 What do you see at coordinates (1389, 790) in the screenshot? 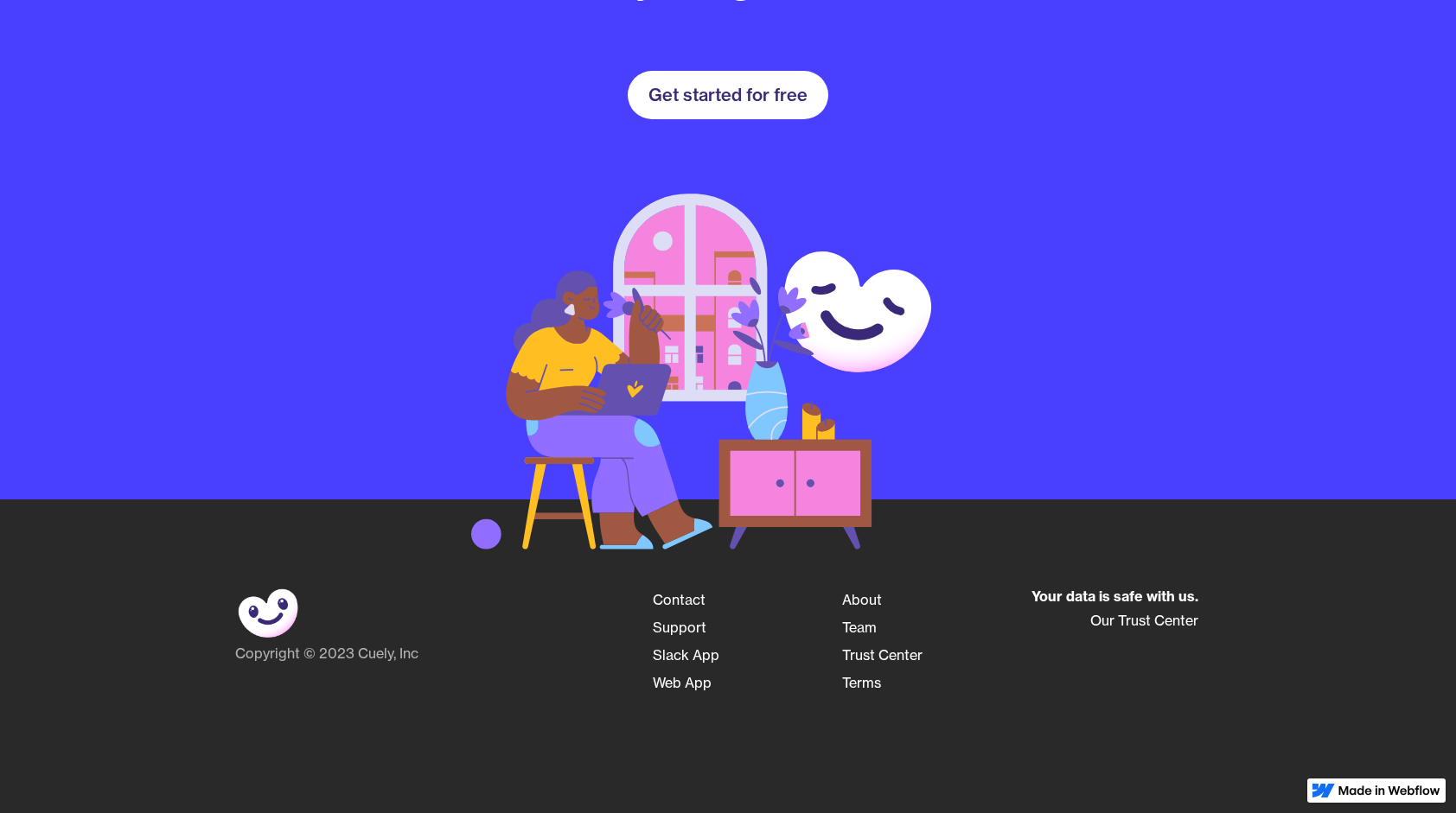
I see `img: Made in Webflow` at bounding box center [1389, 790].